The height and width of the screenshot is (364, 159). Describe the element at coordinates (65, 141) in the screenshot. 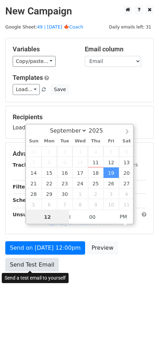

I see `span: Tue` at that location.